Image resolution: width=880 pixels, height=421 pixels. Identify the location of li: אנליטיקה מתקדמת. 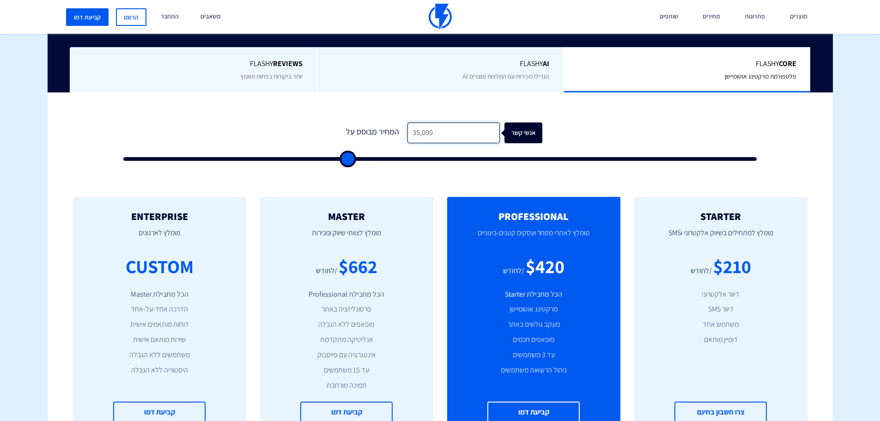
(346, 339).